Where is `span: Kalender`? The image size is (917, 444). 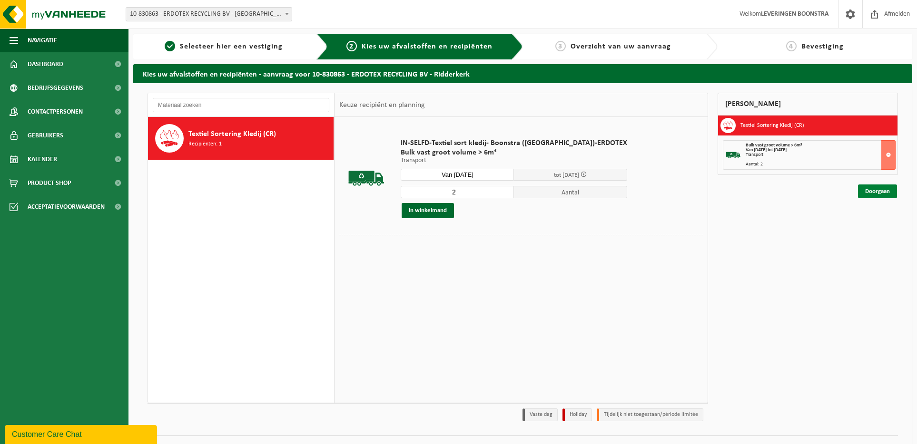
span: Kalender is located at coordinates (42, 159).